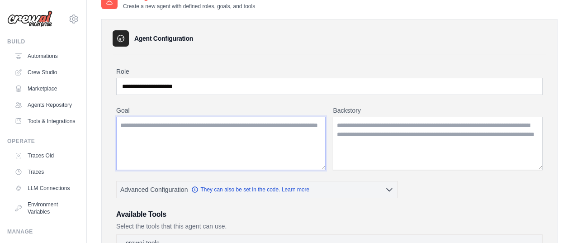 This screenshot has height=243, width=572. Describe the element at coordinates (45, 172) in the screenshot. I see `a: Traces` at that location.